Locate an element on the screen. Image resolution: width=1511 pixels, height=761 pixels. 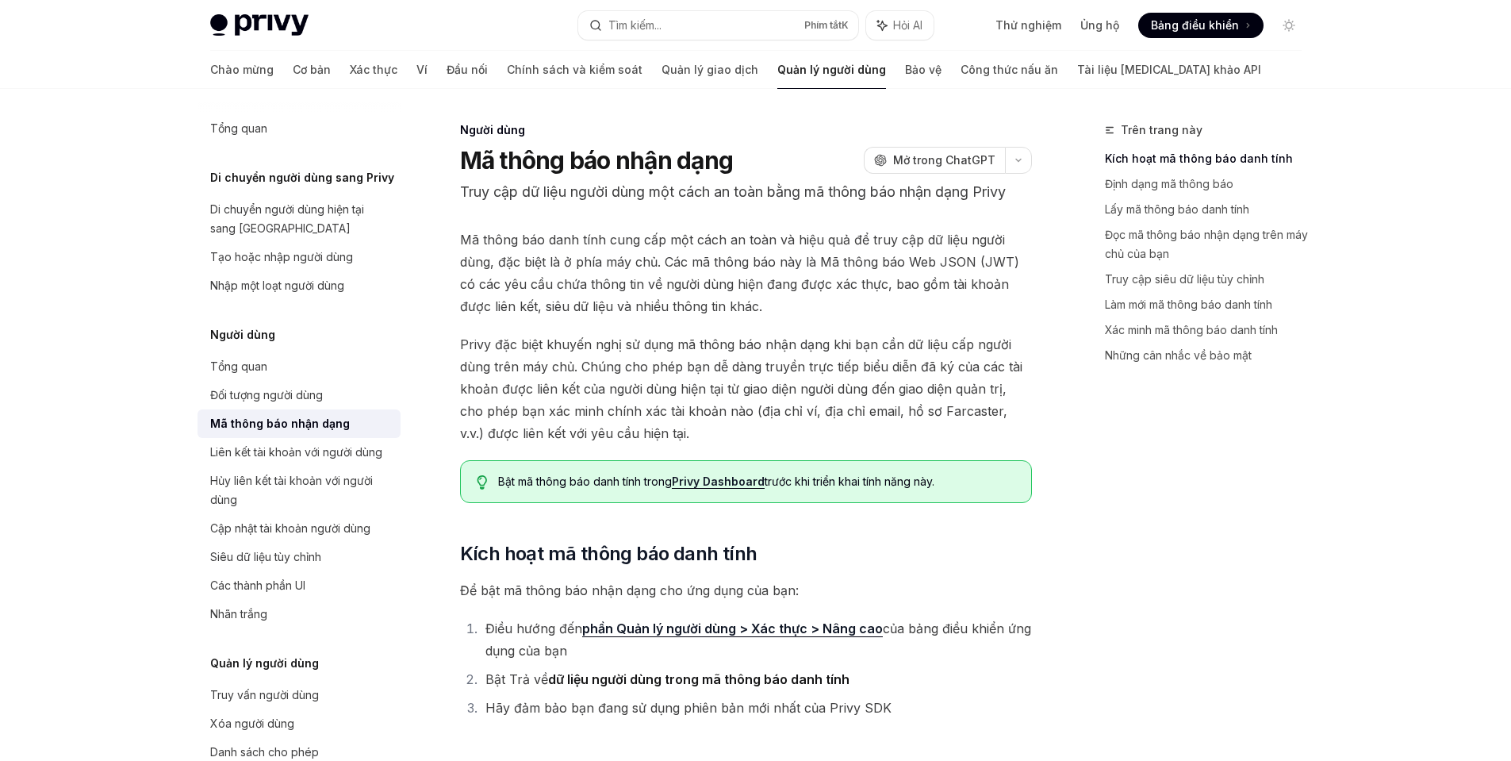
button: Hỏi AI is located at coordinates (899, 25).